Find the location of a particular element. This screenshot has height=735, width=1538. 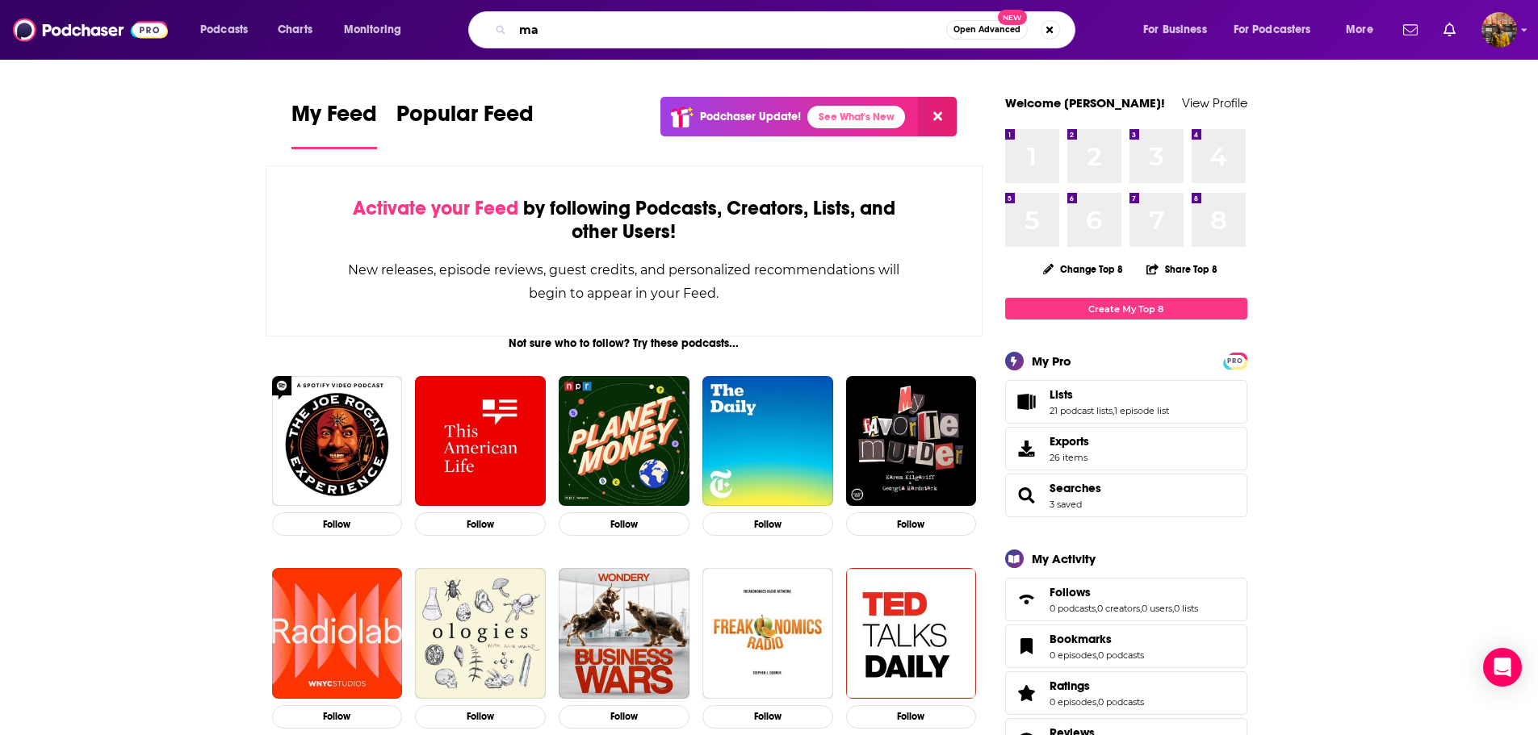

img: Planet Money is located at coordinates (624, 442).